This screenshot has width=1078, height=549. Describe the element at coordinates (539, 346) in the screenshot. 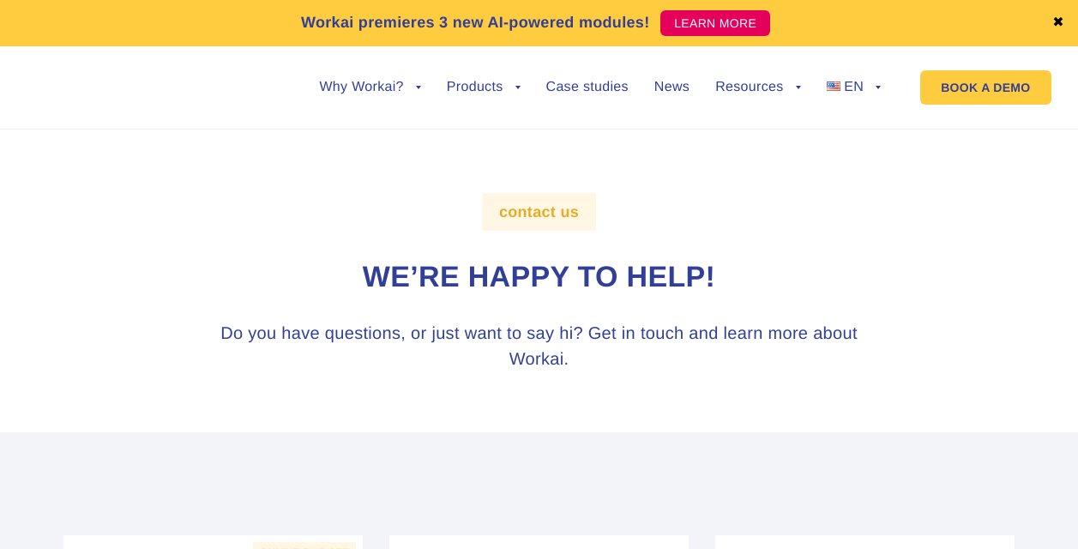

I see `h3: Do you have questions, or just want to say hi? Get in touch and learn more about Workai.` at that location.